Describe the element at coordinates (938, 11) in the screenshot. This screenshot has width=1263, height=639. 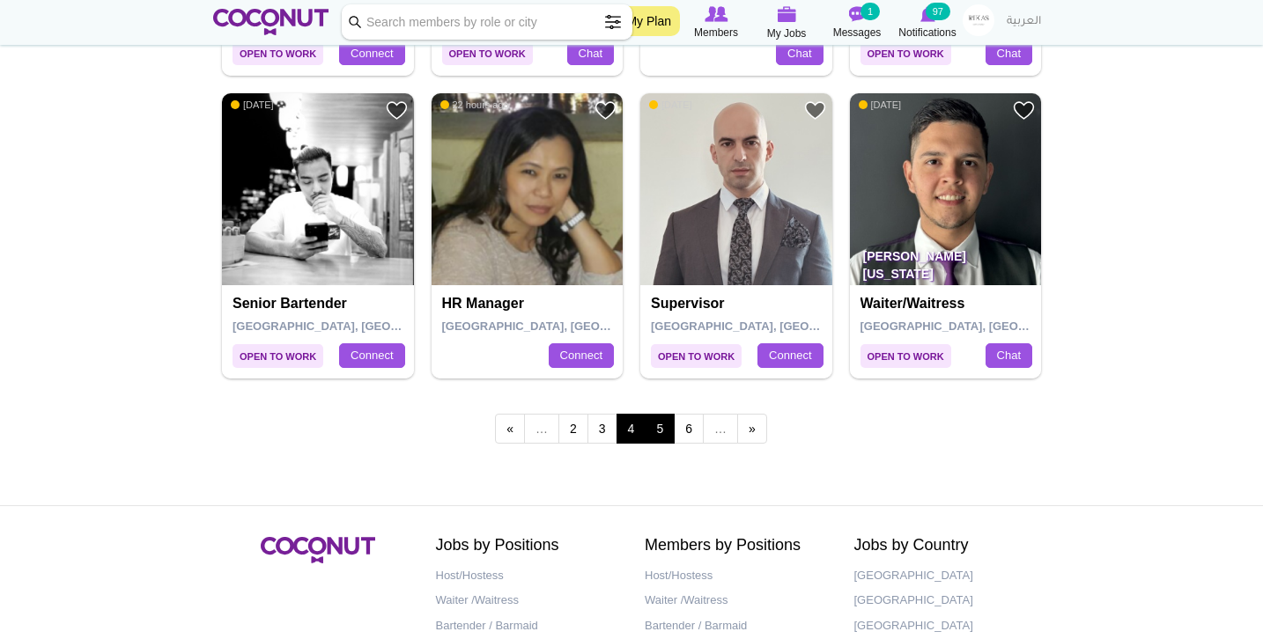
I see `small: 97` at that location.